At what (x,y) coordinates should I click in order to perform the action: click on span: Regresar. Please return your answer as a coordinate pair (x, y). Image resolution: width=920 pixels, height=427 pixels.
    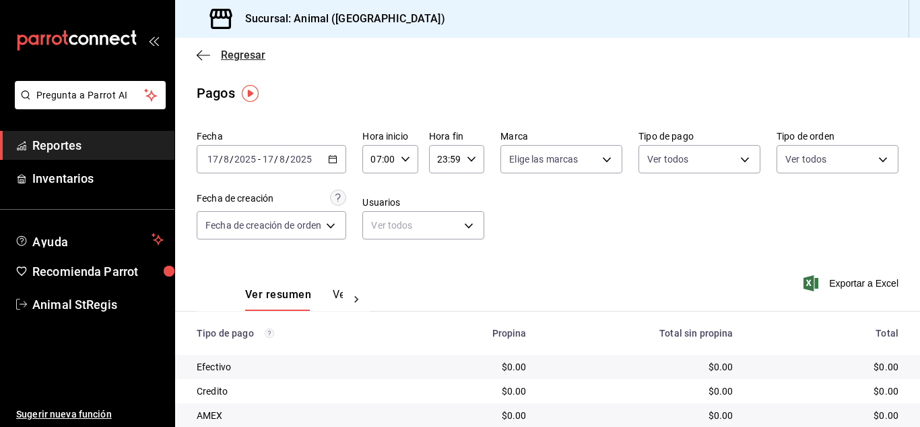
    Looking at the image, I should click on (243, 55).